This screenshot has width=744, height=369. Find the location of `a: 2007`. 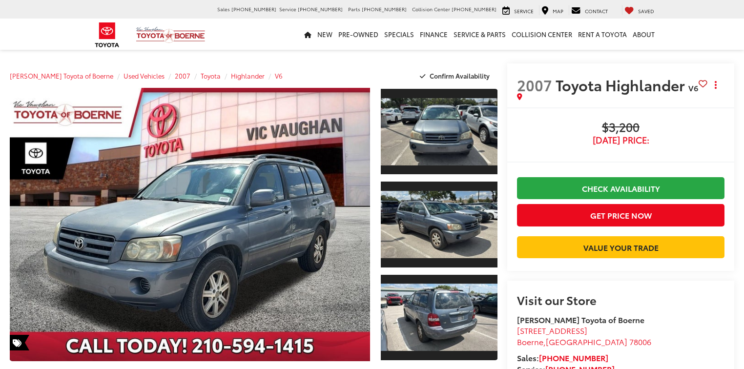

a: 2007 is located at coordinates (183, 76).